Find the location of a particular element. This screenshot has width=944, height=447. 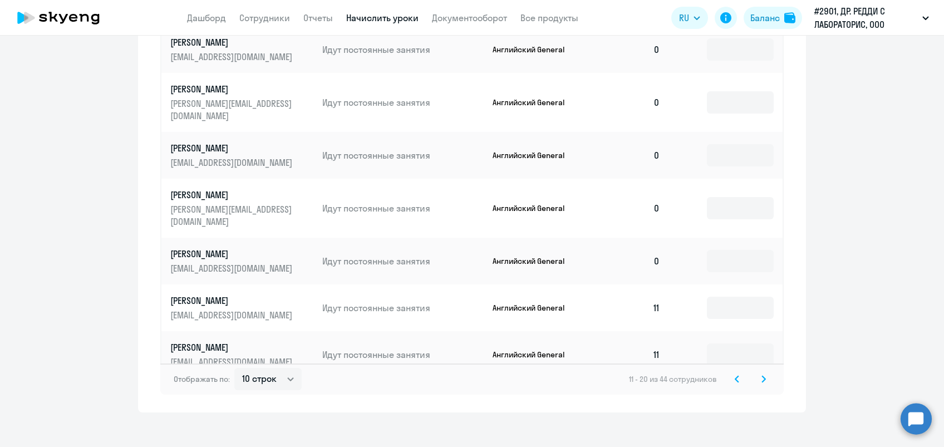

div: Баланс is located at coordinates (765, 18).